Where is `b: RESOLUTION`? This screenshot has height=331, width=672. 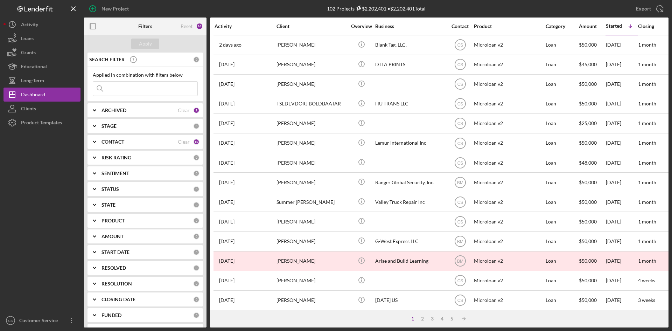
b: RESOLUTION is located at coordinates (117, 284).